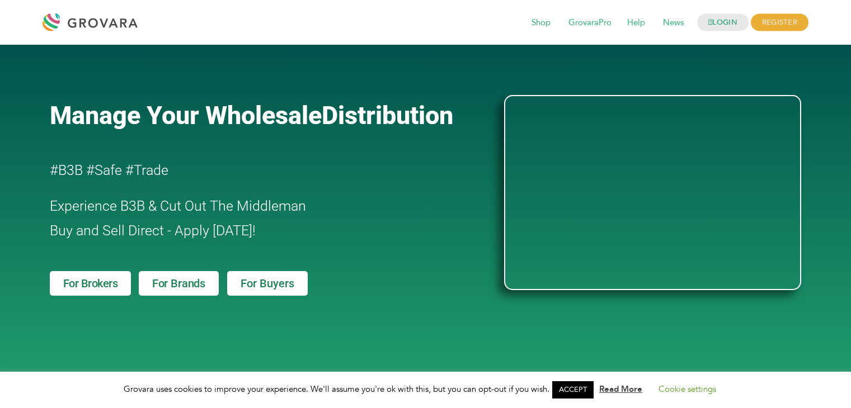  Describe the element at coordinates (636, 23) in the screenshot. I see `span: Help` at that location.